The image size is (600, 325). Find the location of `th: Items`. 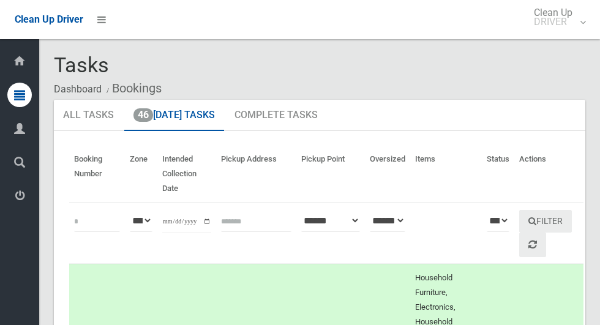

th: Items is located at coordinates (445, 174).